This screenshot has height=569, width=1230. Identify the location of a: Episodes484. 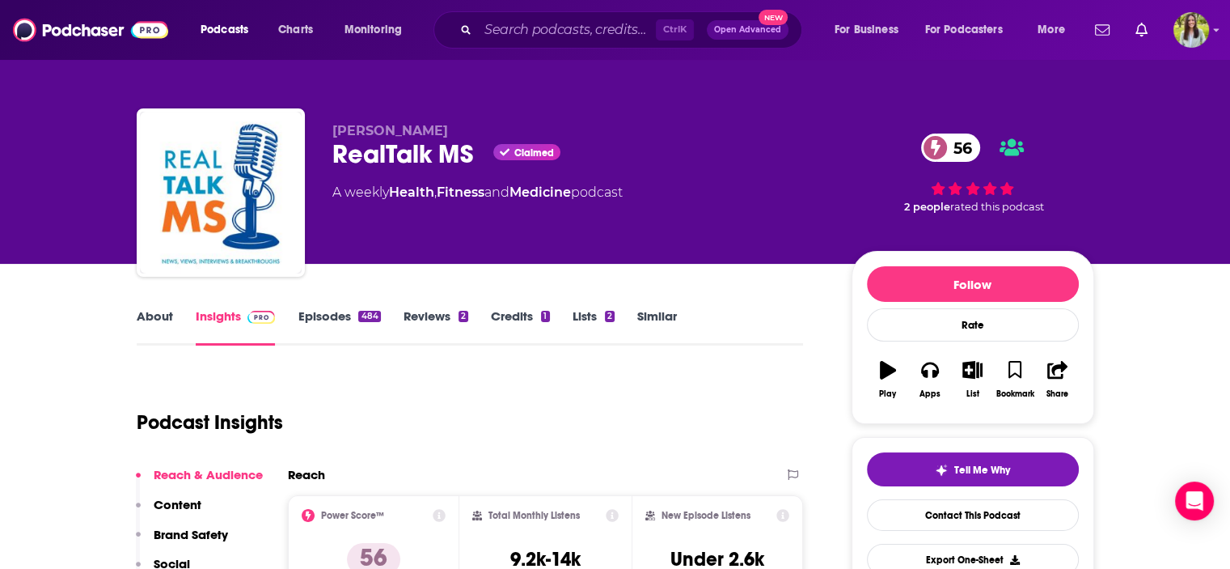
(339, 327).